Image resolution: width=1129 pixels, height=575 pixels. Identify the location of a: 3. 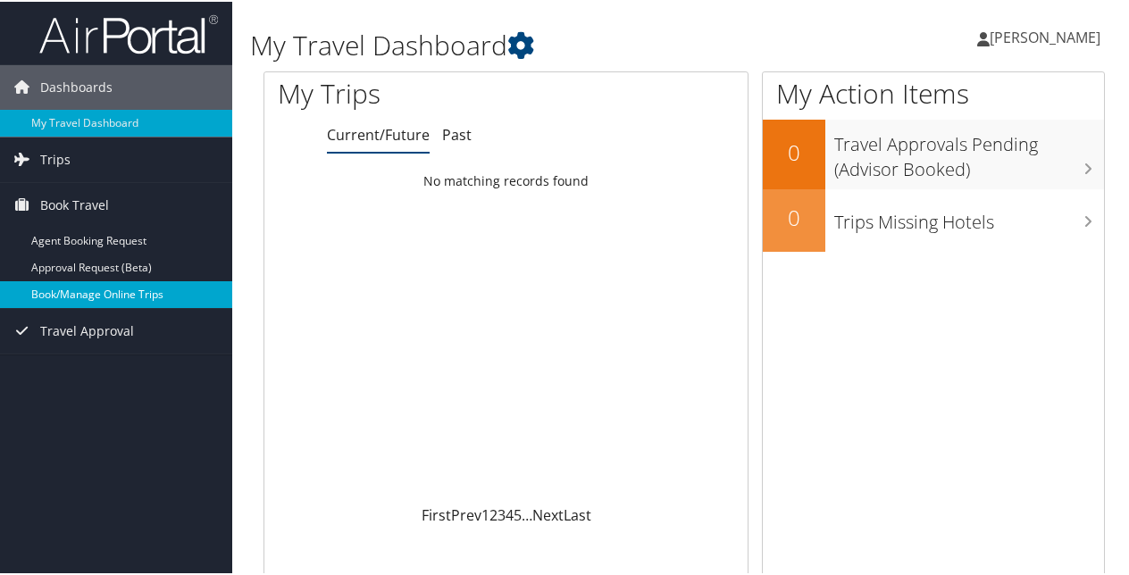
(501, 514).